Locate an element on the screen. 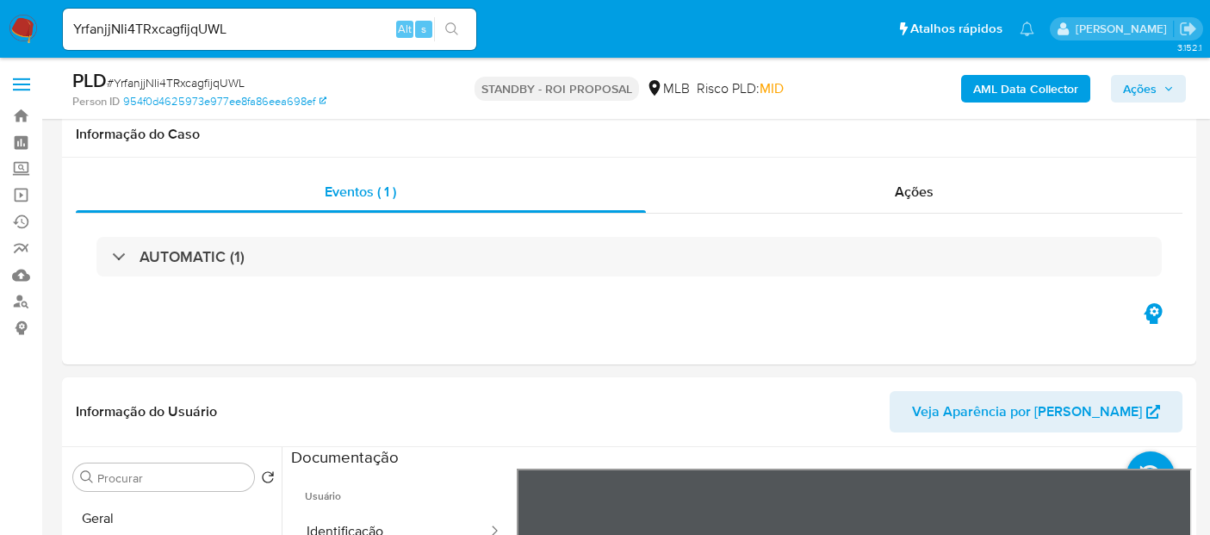 This screenshot has width=1210, height=535. button: search-icon is located at coordinates (451, 29).